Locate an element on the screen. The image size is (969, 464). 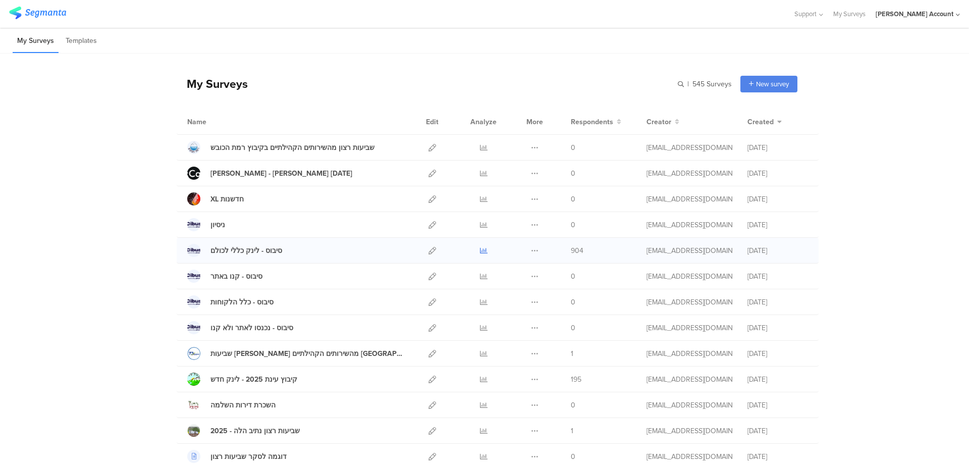
div: סקר מקאן - גל 7 ספטמבר 25 is located at coordinates (281, 173).